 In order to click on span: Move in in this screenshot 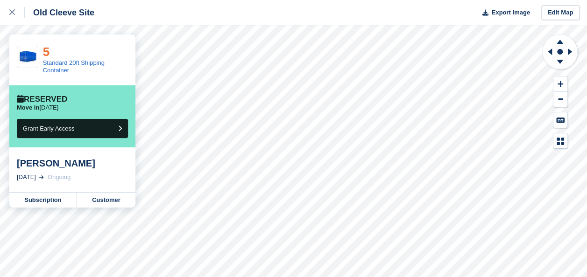, I will do `click(28, 107)`.